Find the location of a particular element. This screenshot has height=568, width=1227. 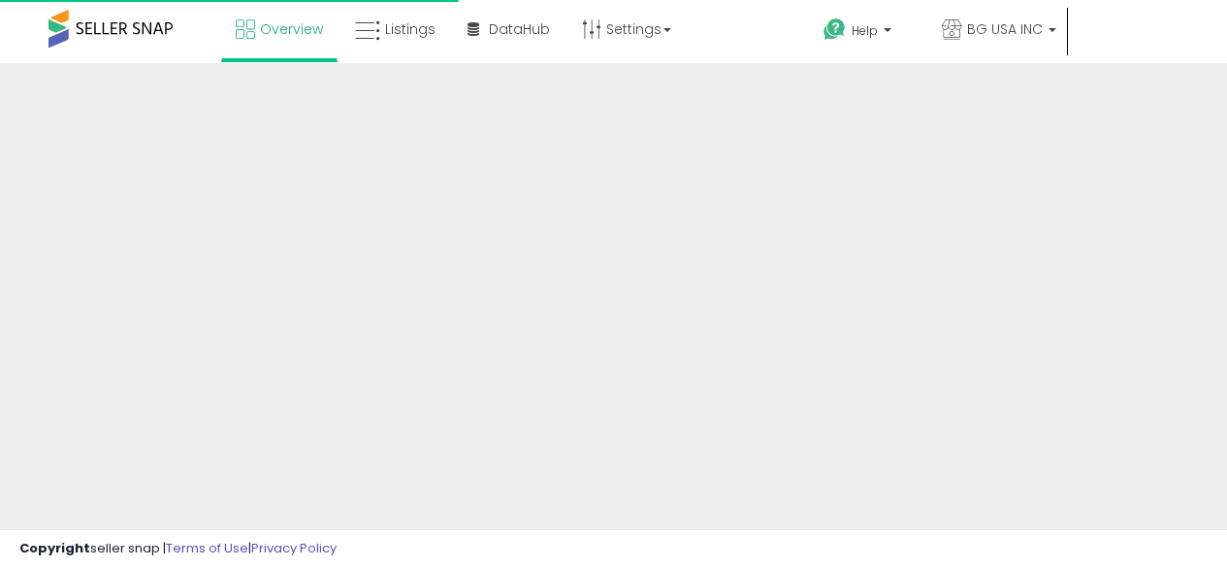

a: Terms of Use is located at coordinates (207, 547).